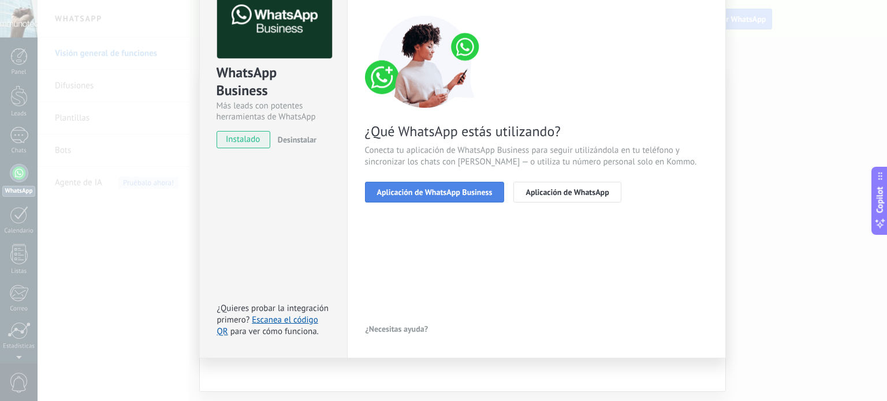 Image resolution: width=887 pixels, height=401 pixels. What do you see at coordinates (243, 140) in the screenshot?
I see `span: instalado` at bounding box center [243, 140].